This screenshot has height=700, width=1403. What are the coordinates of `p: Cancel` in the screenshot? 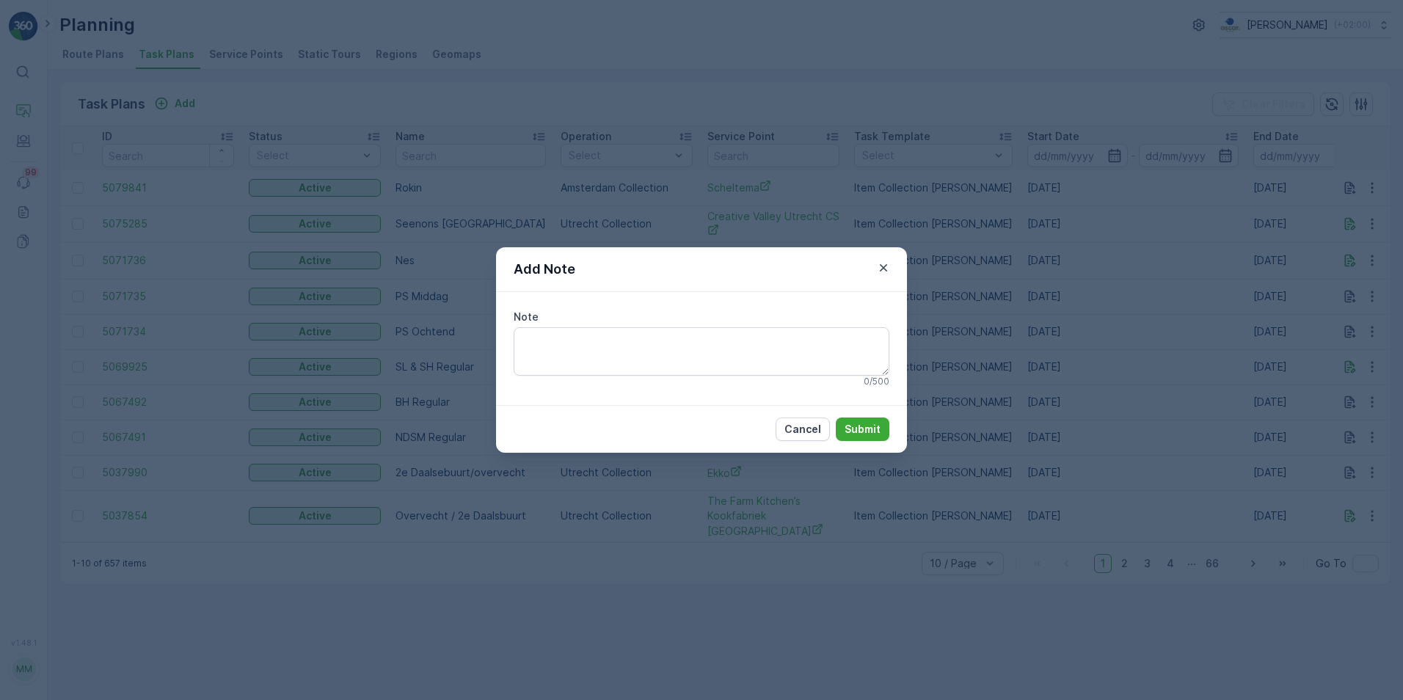 It's located at (803, 429).